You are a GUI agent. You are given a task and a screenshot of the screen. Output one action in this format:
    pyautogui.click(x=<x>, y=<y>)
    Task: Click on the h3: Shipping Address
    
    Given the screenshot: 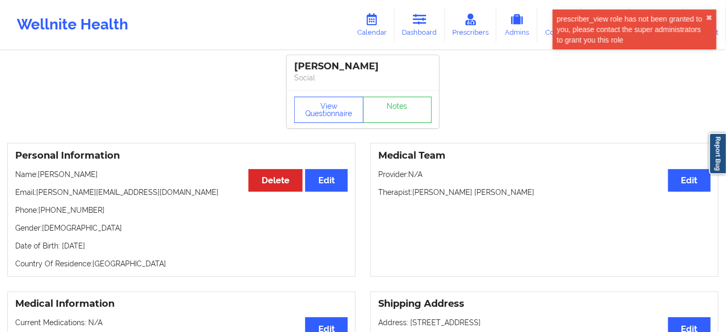 What is the action you would take?
    pyautogui.click(x=544, y=304)
    